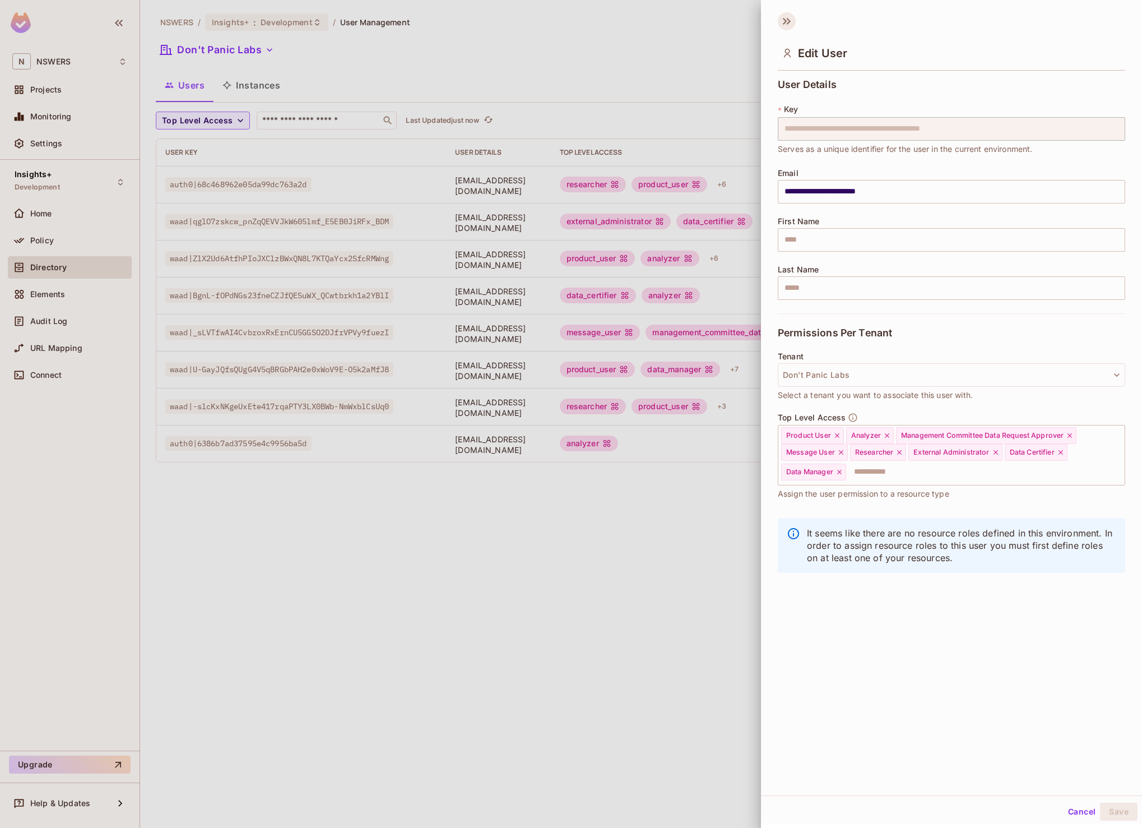 This screenshot has width=1142, height=828. What do you see at coordinates (866, 435) in the screenshot?
I see `span: Analyzer` at bounding box center [866, 435].